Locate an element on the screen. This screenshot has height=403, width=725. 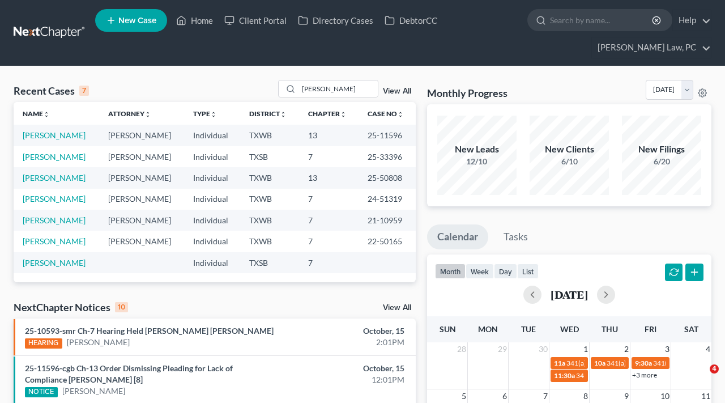
span: 4 is located at coordinates (715, 369).